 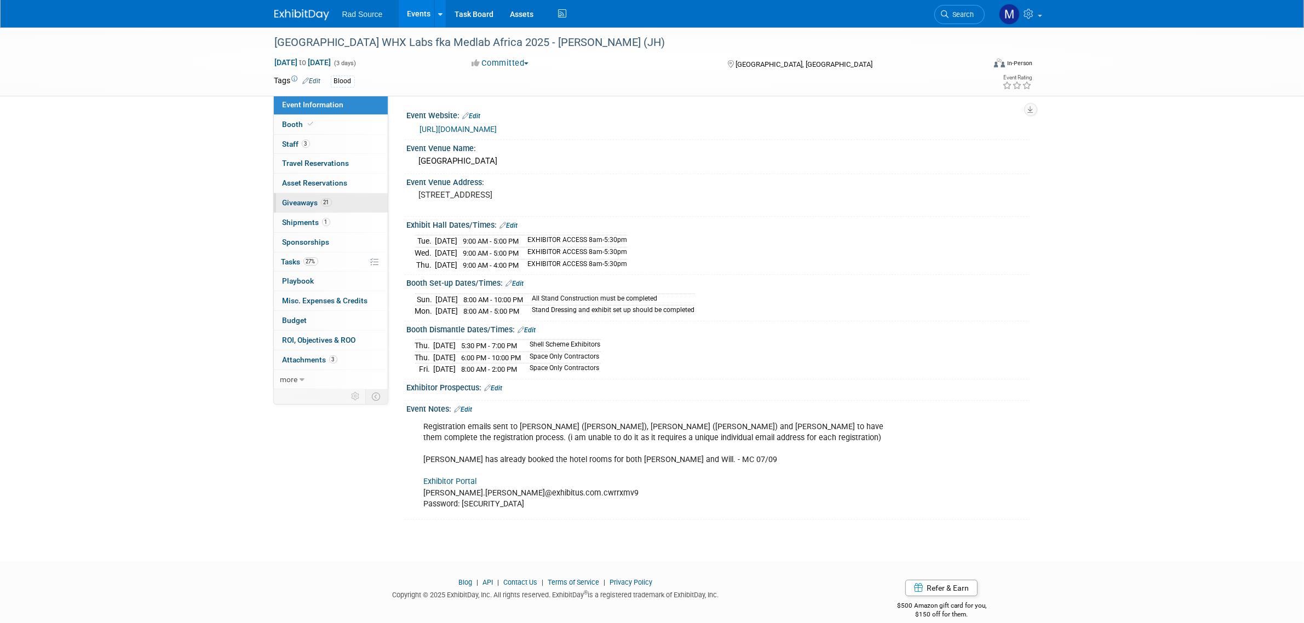 What do you see at coordinates (942, 607) in the screenshot?
I see `div: $500 Amazon gift card for you,` at bounding box center [942, 607].